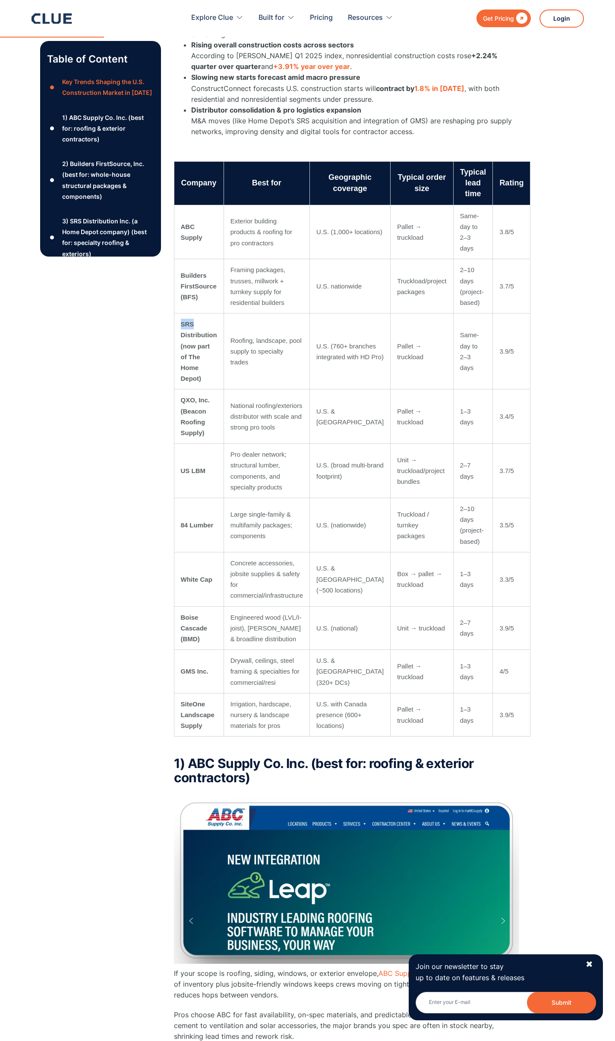  Describe the element at coordinates (350, 525) in the screenshot. I see `td: U.S. (nationwide)` at that location.